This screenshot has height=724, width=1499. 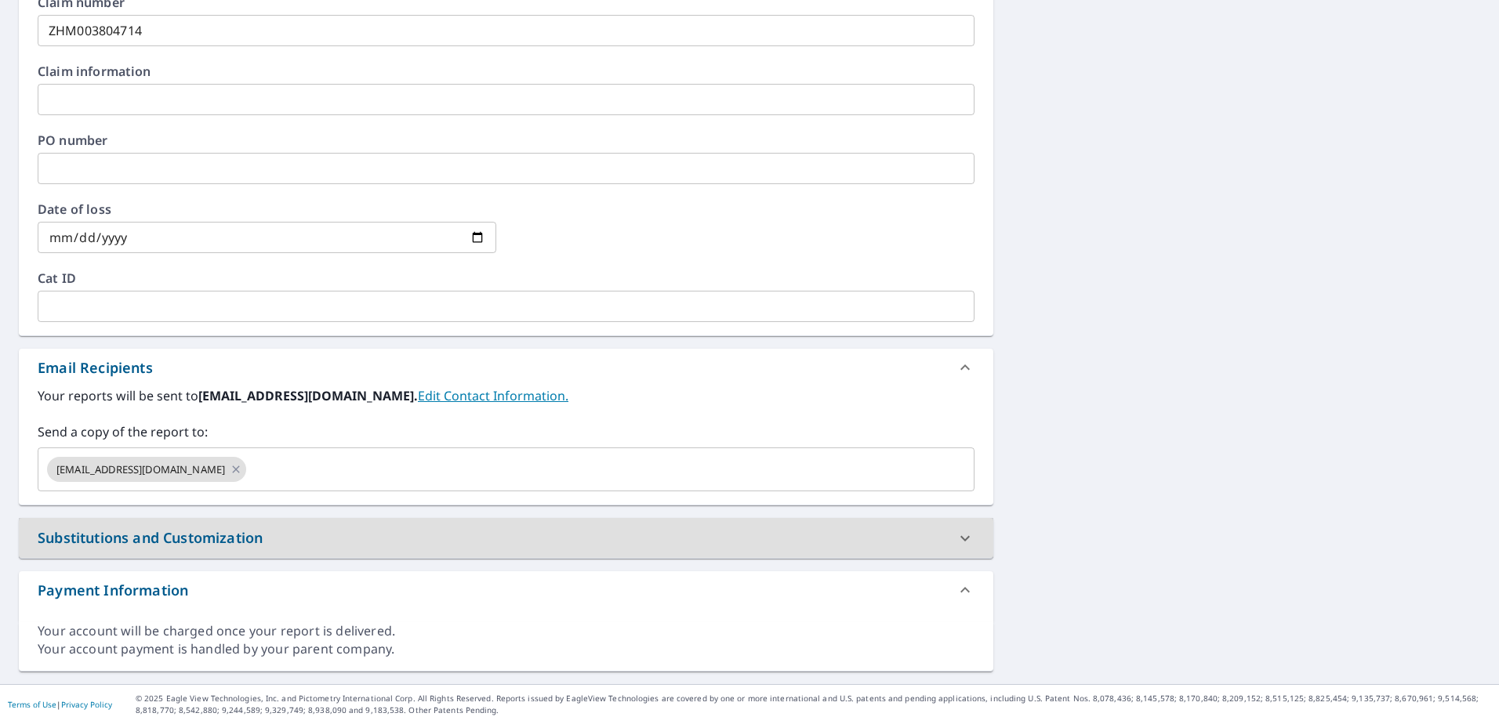 What do you see at coordinates (493, 396) in the screenshot?
I see `a: EditContactInfo` at bounding box center [493, 396].